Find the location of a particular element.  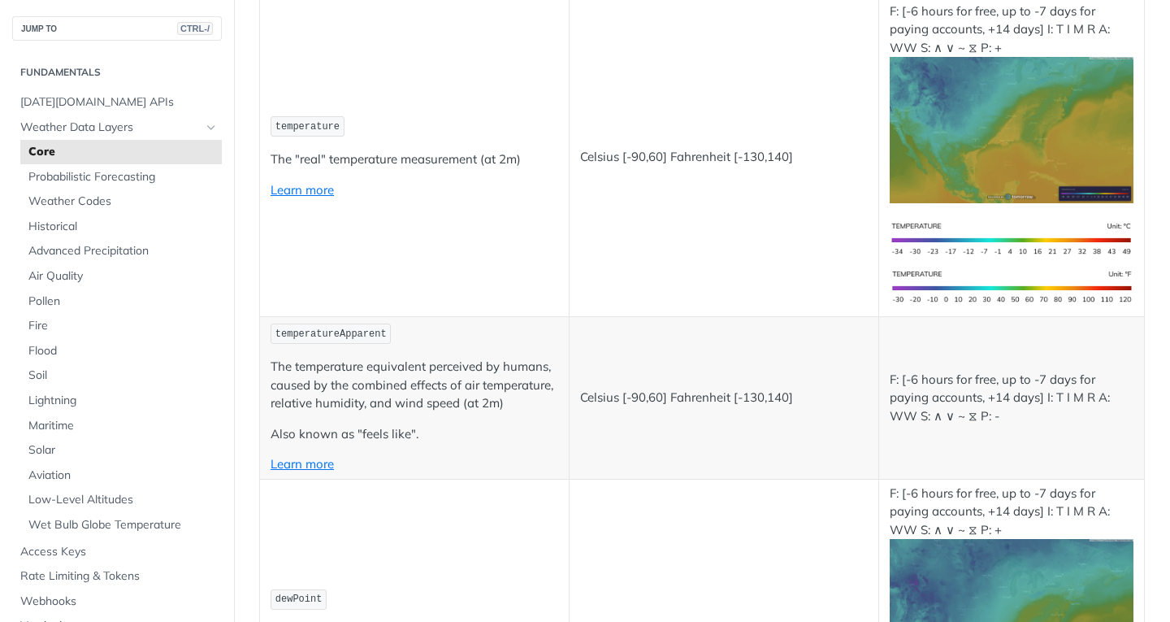

a: Core is located at coordinates (121, 152).